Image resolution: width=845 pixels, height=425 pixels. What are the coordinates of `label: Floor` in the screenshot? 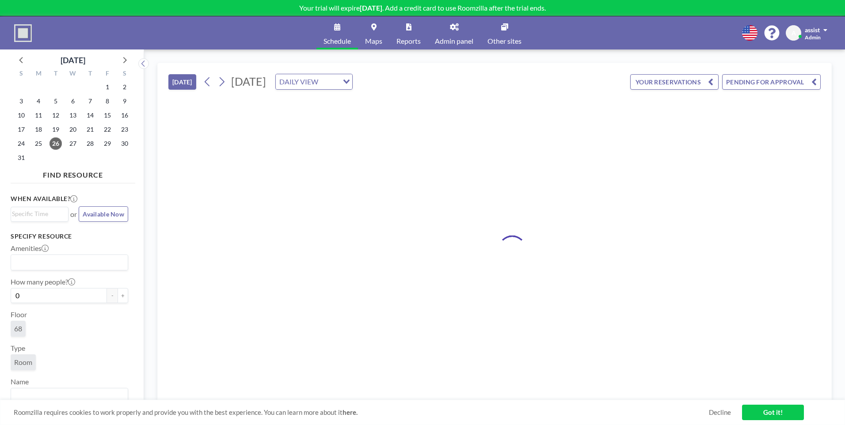 It's located at (19, 315).